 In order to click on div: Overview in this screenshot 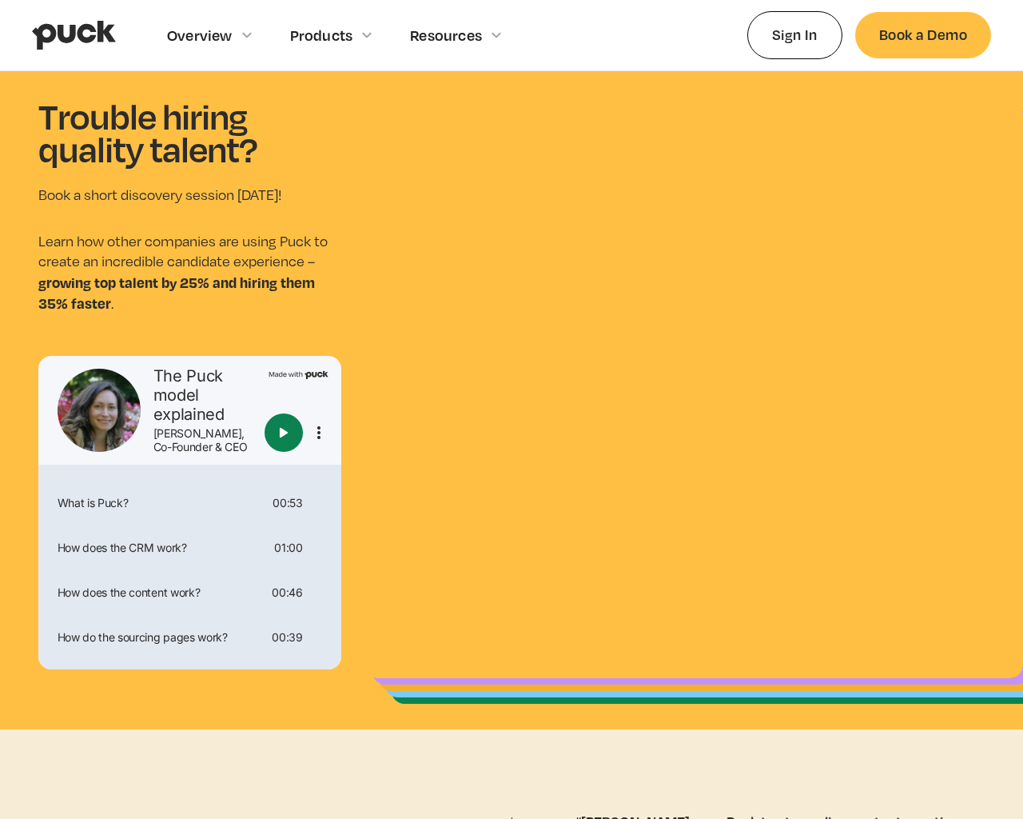, I will do `click(200, 35)`.